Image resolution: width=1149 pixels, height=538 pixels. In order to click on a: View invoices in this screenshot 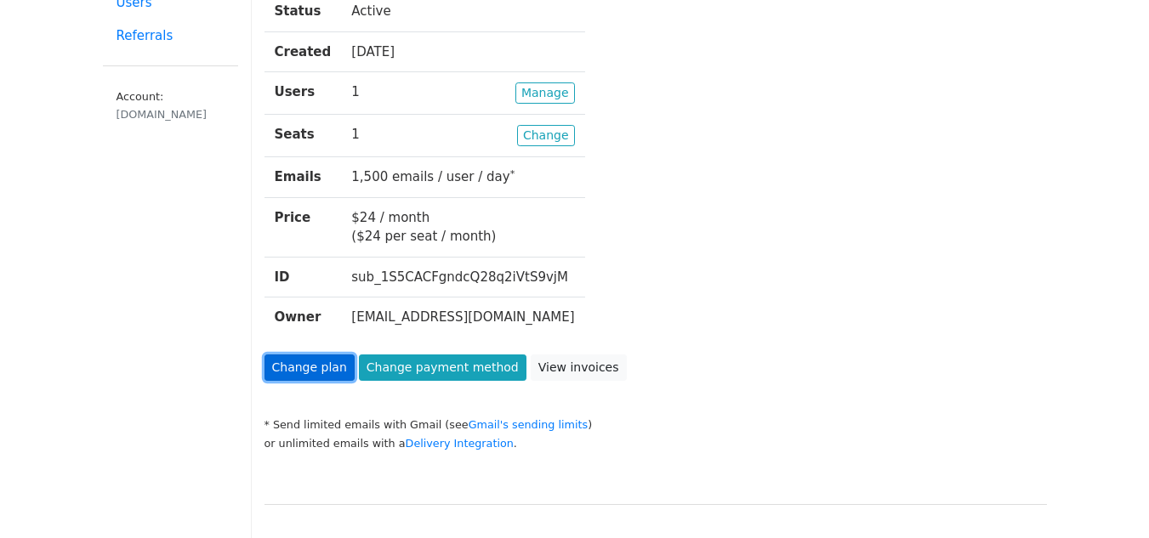, I will do `click(578, 367)`.